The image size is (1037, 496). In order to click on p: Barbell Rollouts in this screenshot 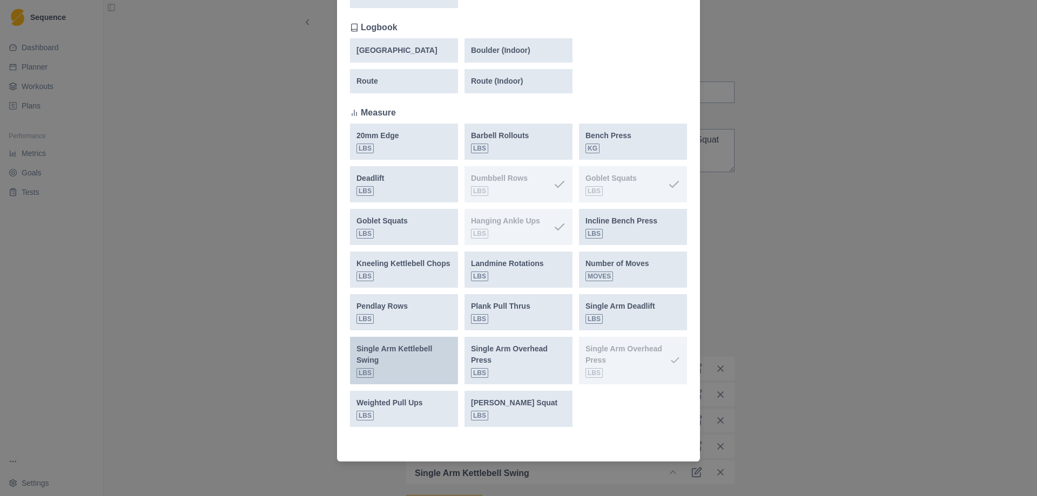, I will do `click(499, 136)`.